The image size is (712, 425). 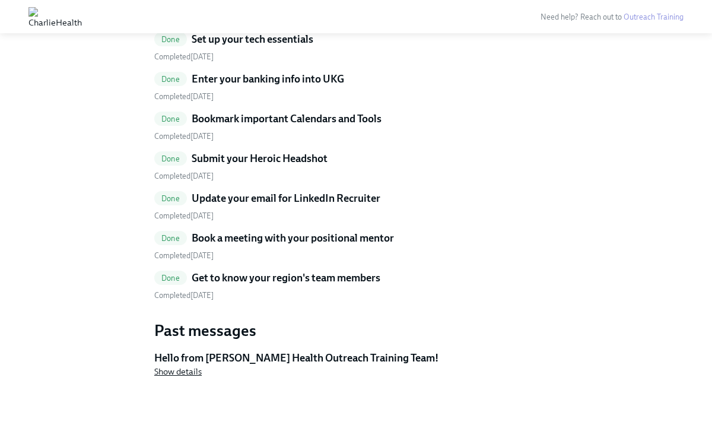 I want to click on span: Tuesday, September 23rd 2025, 4:34 pm, so click(x=184, y=295).